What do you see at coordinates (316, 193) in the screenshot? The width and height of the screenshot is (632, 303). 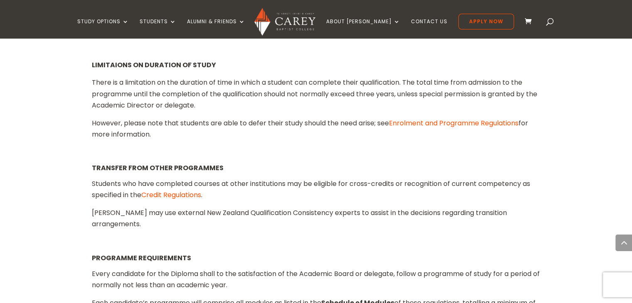 I see `p: Students who have completed courses at other institutions may be eligible for cross-credits or re...` at bounding box center [316, 193].